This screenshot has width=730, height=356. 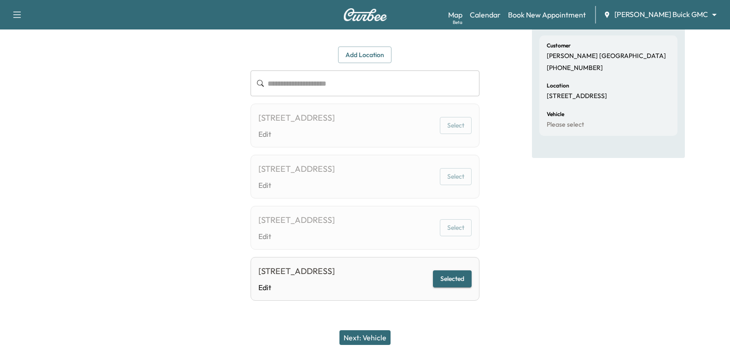 What do you see at coordinates (452, 279) in the screenshot?
I see `button: Selected` at bounding box center [452, 279].